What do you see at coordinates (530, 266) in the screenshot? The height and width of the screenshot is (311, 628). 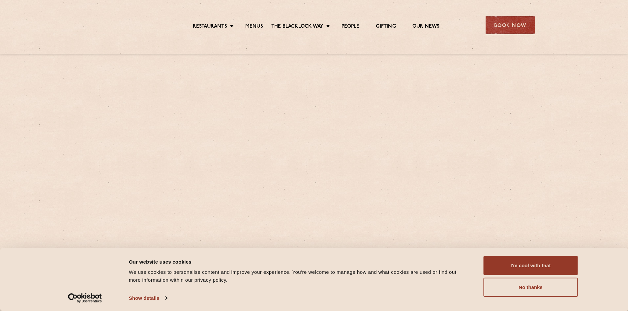 I see `button: I'm cool with that` at bounding box center [530, 266].